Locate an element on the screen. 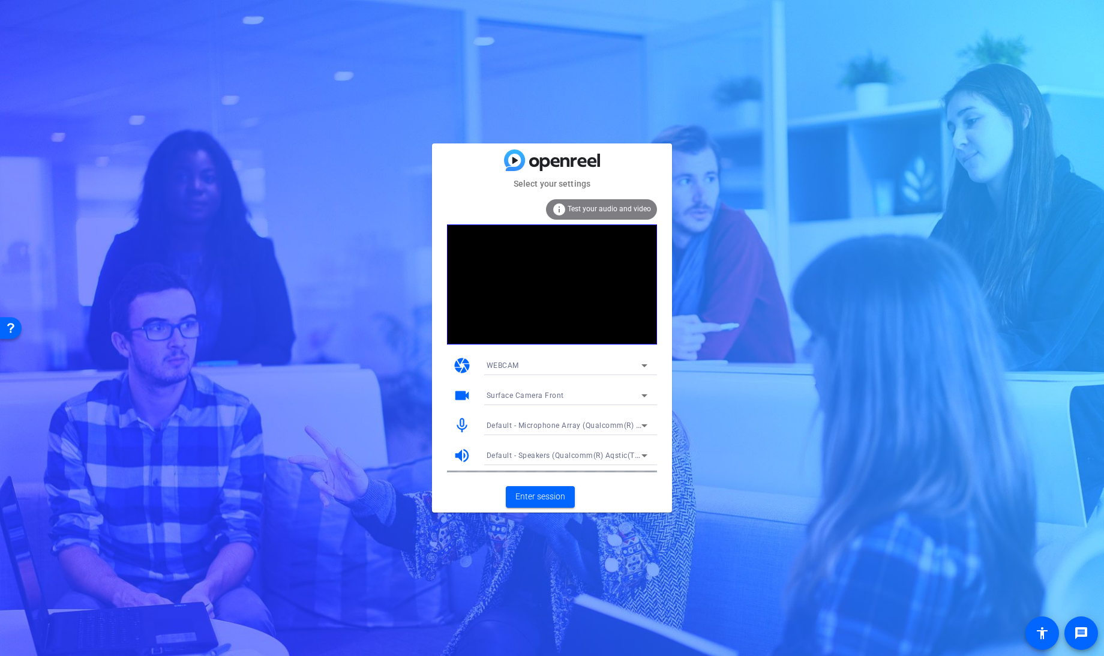  mat-card-subtitle: Select your settings is located at coordinates (552, 184).